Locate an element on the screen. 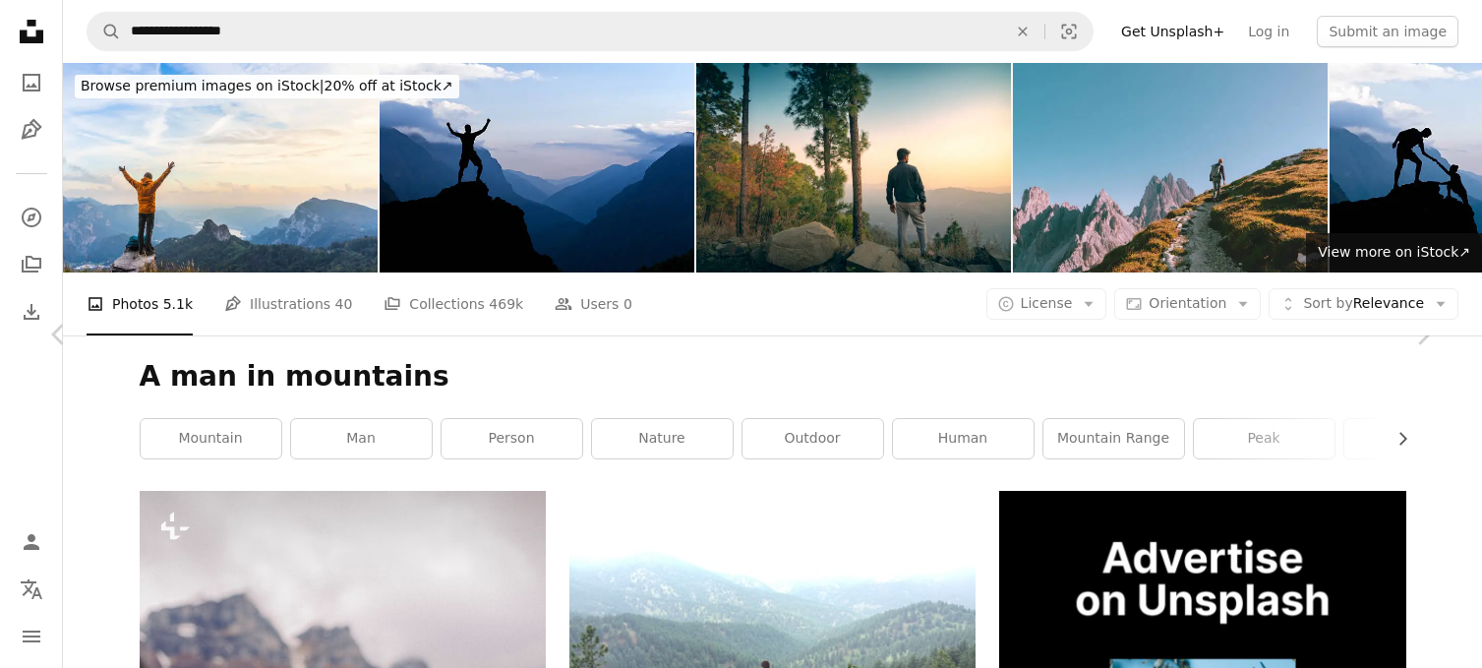 The width and height of the screenshot is (1482, 668). button: Menu is located at coordinates (31, 636).